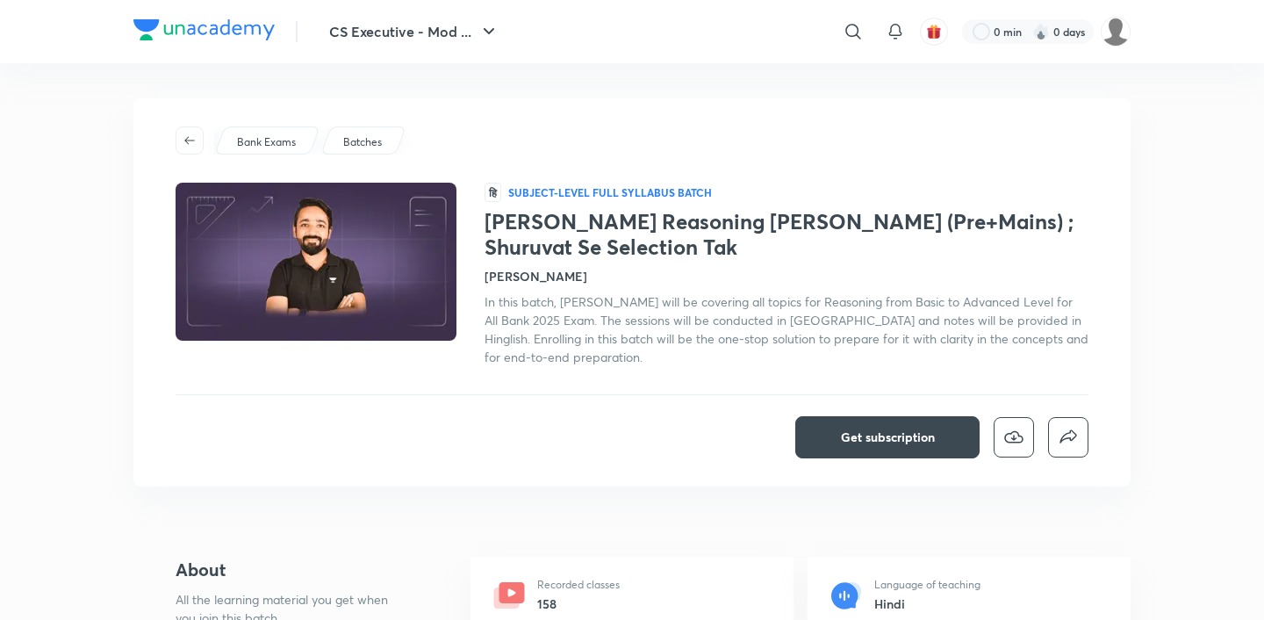 The height and width of the screenshot is (620, 1264). Describe the element at coordinates (204, 32) in the screenshot. I see `a: Company Logo` at that location.